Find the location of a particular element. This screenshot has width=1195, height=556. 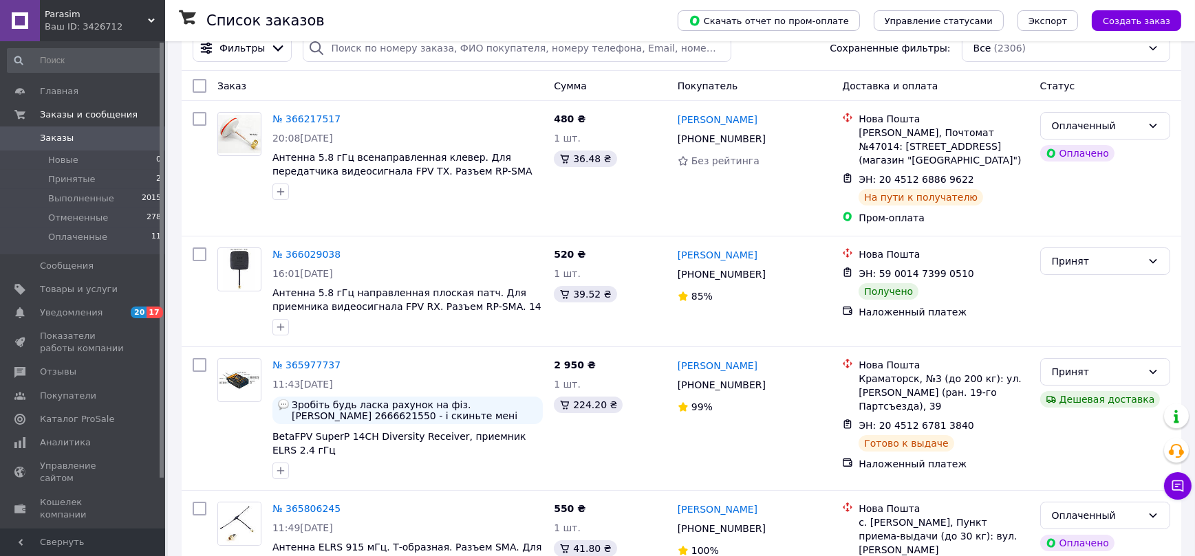

a: № 365977737 is located at coordinates (306, 365).